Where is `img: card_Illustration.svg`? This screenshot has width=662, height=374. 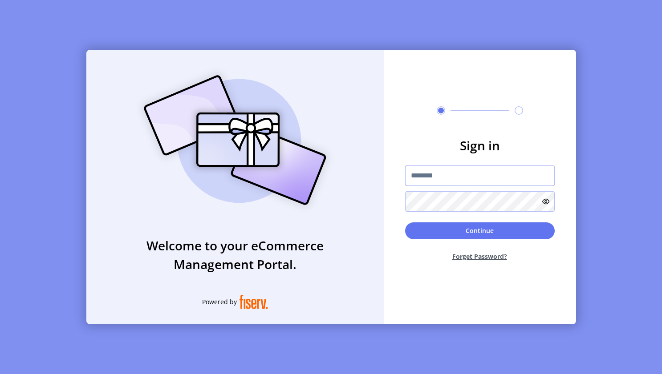 img: card_Illustration.svg is located at coordinates (235, 140).